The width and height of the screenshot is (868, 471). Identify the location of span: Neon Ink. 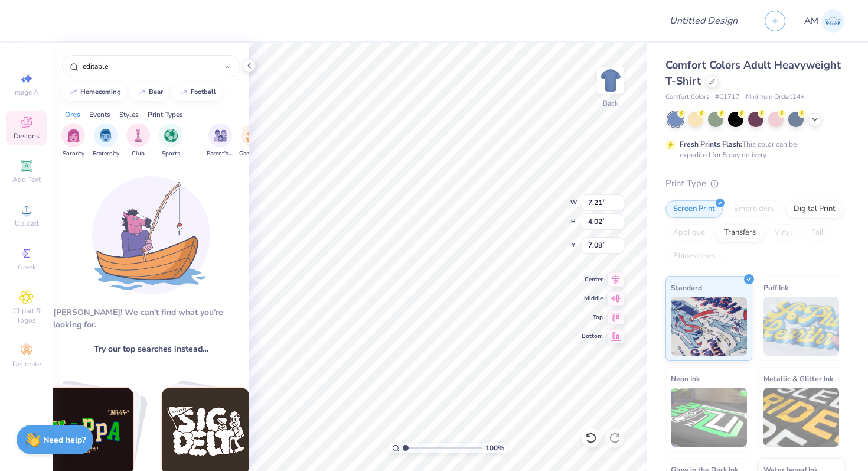
(685, 378).